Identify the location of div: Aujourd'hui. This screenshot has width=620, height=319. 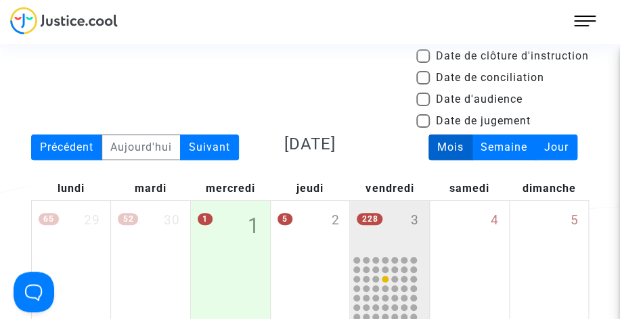
(141, 147).